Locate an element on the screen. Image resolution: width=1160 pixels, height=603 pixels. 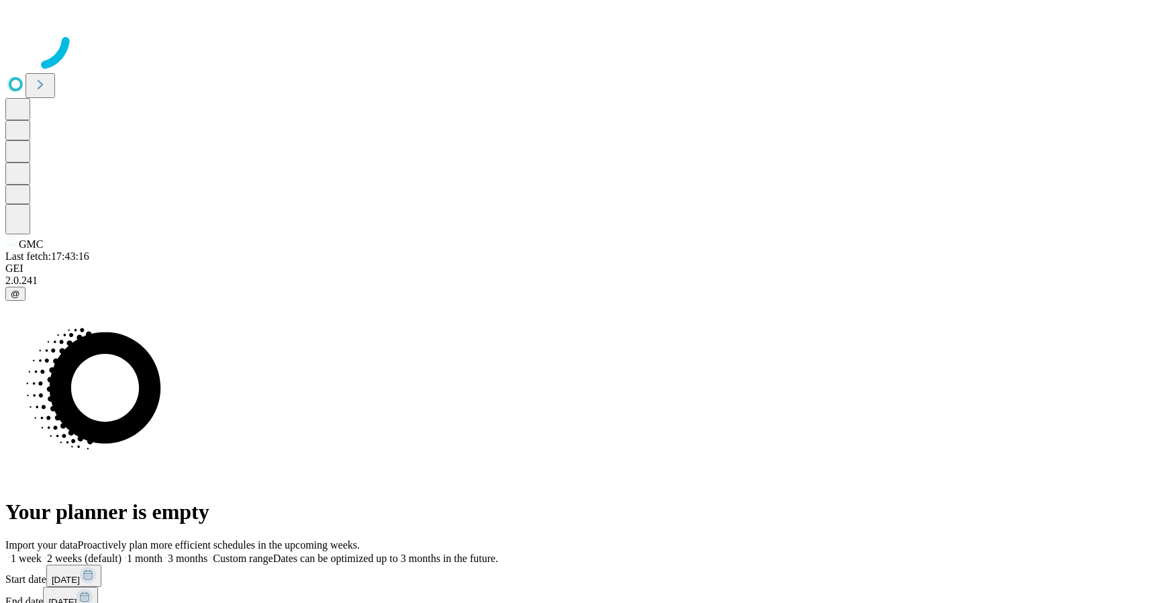
span: Proactively plan more efficient schedules in the upcoming weeks. is located at coordinates (219, 545).